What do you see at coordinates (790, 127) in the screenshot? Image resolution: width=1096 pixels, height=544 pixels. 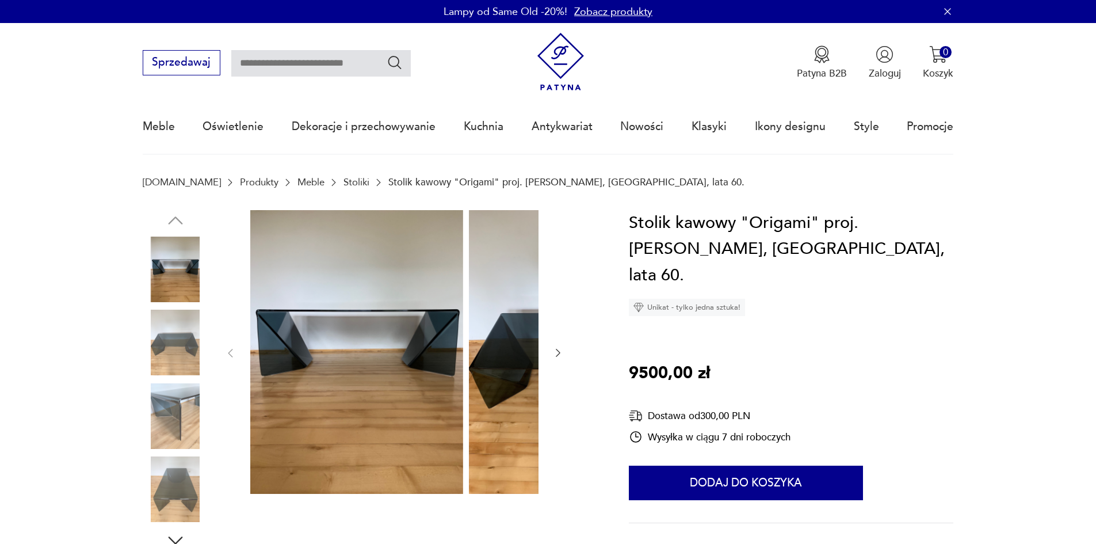 I see `a: Ikony designu` at bounding box center [790, 127].